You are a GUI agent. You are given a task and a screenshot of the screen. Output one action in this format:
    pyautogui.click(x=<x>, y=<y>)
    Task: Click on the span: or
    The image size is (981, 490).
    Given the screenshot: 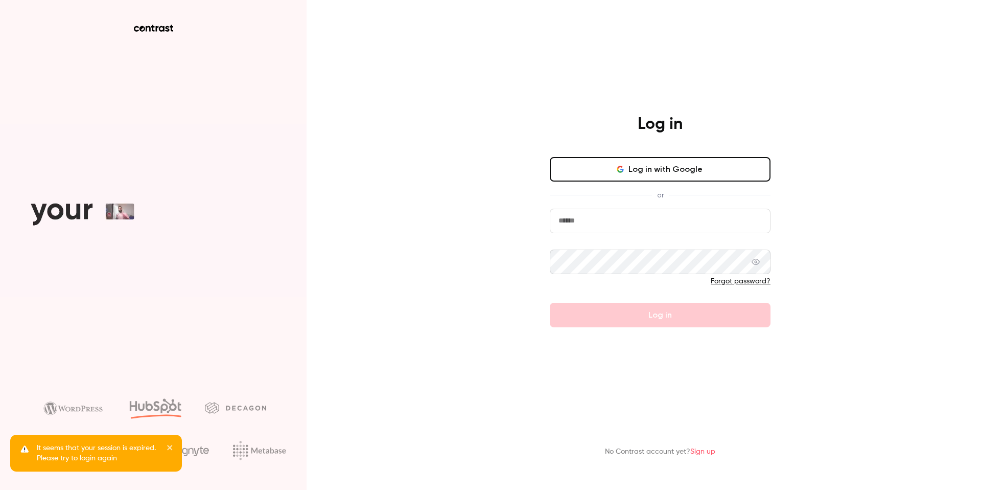 What is the action you would take?
    pyautogui.click(x=660, y=195)
    